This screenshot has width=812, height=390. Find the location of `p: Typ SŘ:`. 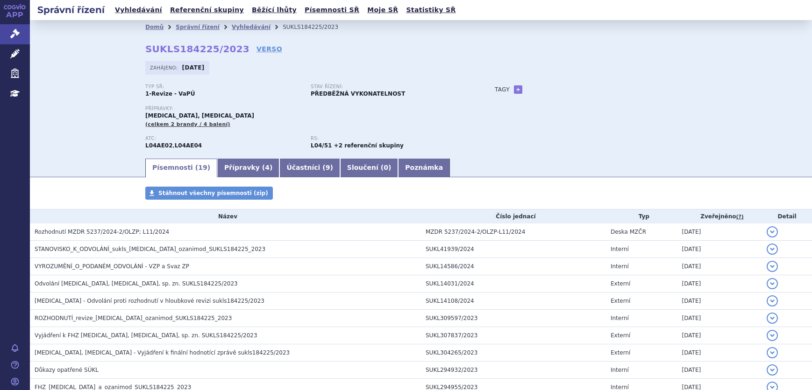

p: Typ SŘ: is located at coordinates (223, 87).